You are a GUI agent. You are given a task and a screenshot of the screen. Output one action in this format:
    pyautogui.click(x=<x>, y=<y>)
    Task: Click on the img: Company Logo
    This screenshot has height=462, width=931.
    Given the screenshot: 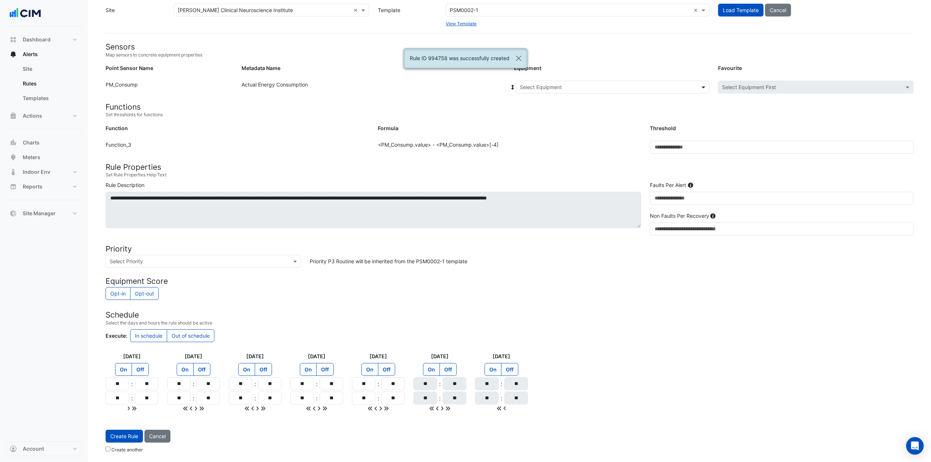 What is the action you would take?
    pyautogui.click(x=25, y=13)
    